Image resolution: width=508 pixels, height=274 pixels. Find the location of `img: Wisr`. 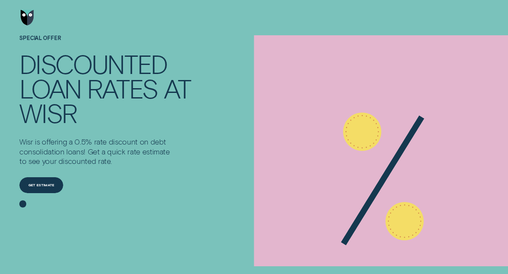

img: Wisr is located at coordinates (27, 18).